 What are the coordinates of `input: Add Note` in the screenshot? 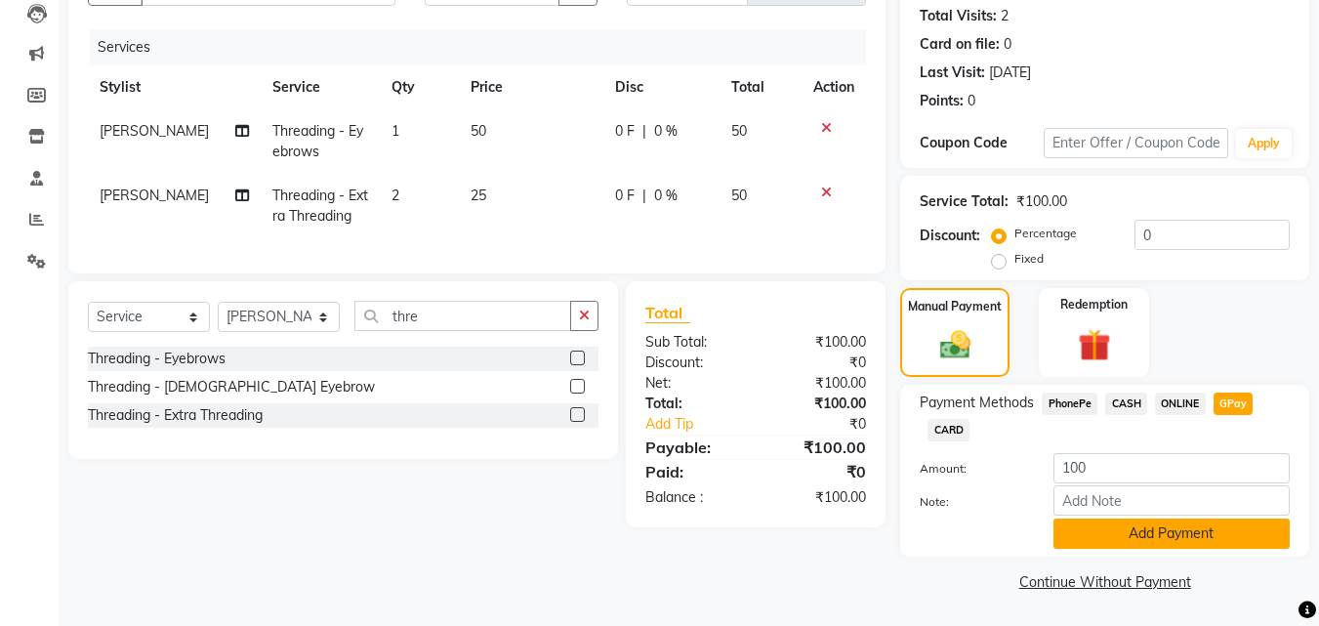 It's located at (1172, 500).